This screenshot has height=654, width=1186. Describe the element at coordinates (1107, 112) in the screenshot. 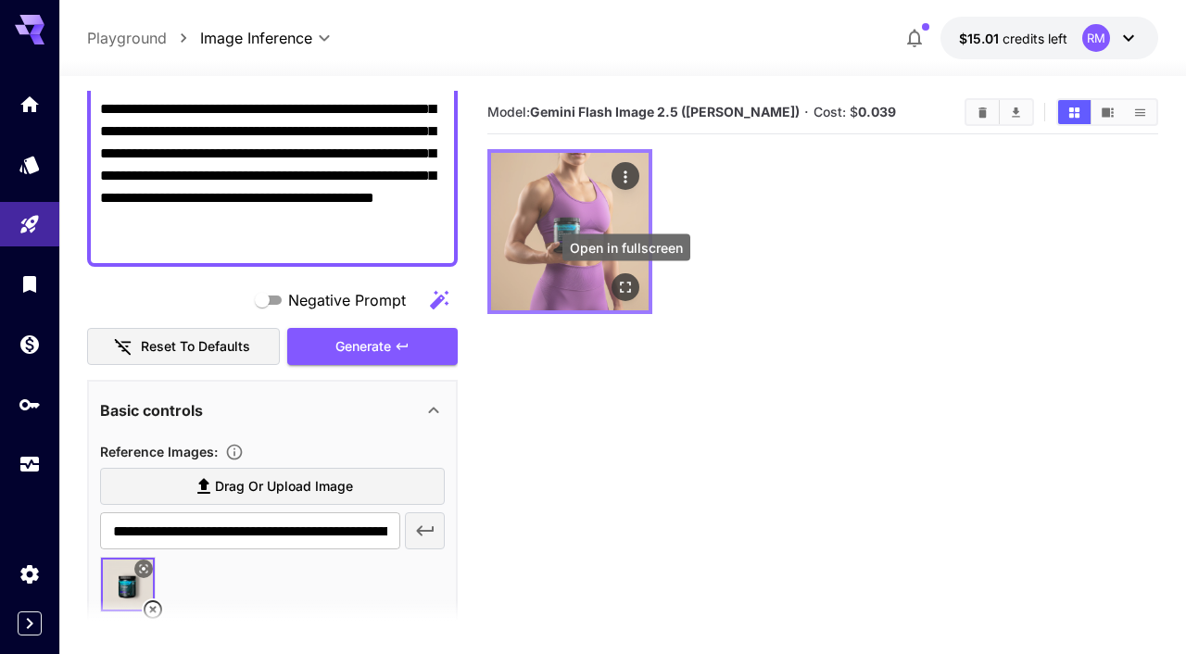

I see `button: Show media in video view` at that location.